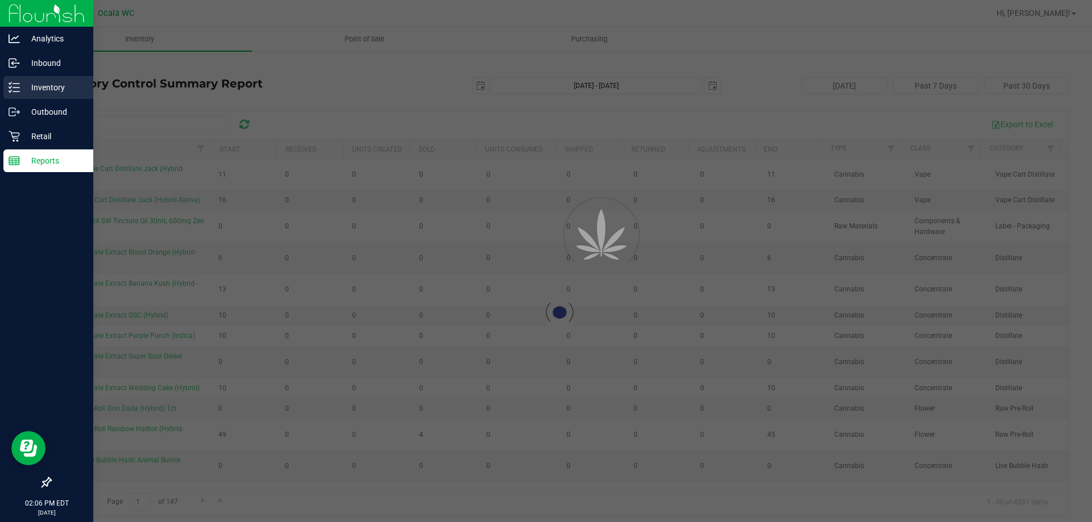 This screenshot has width=1092, height=522. What do you see at coordinates (54, 112) in the screenshot?
I see `p: Outbound` at bounding box center [54, 112].